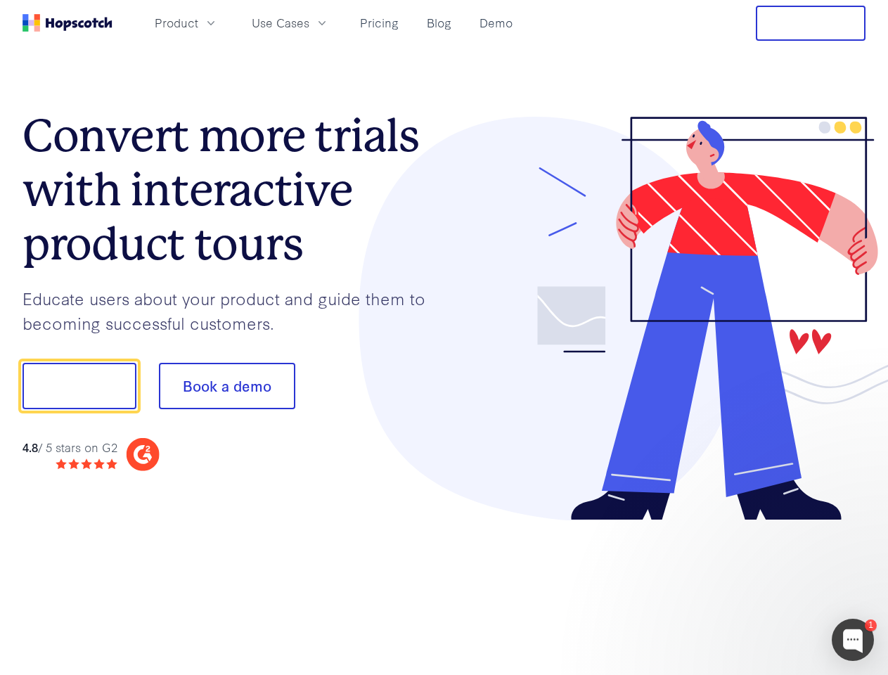  I want to click on span: Product, so click(177, 23).